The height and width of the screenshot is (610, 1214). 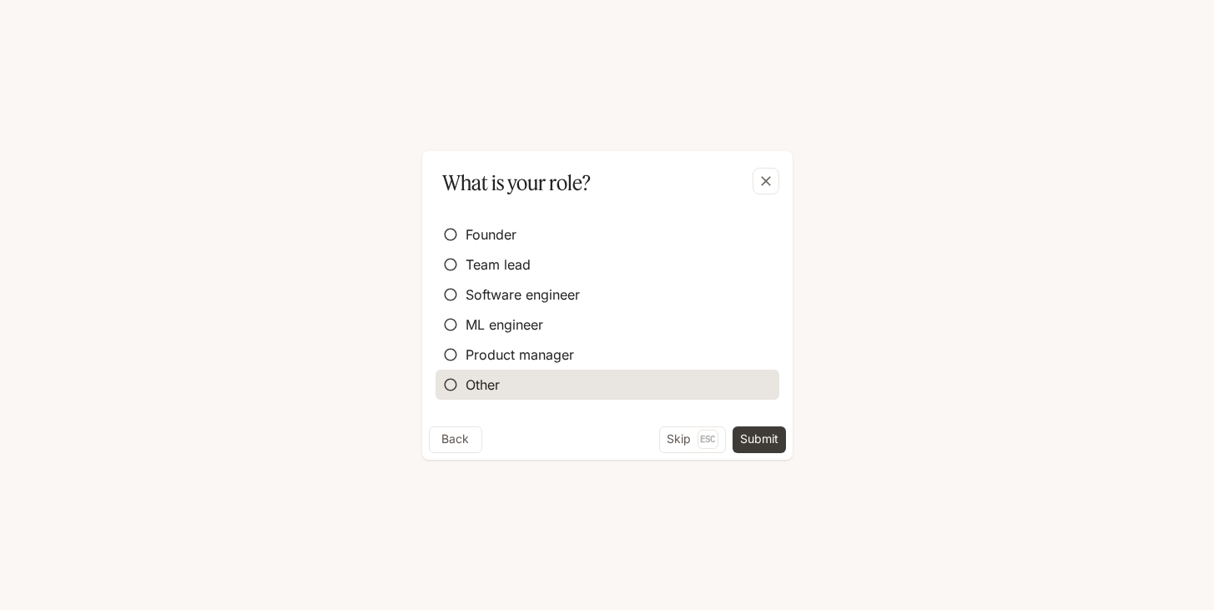 I want to click on span: Team lead, so click(x=498, y=264).